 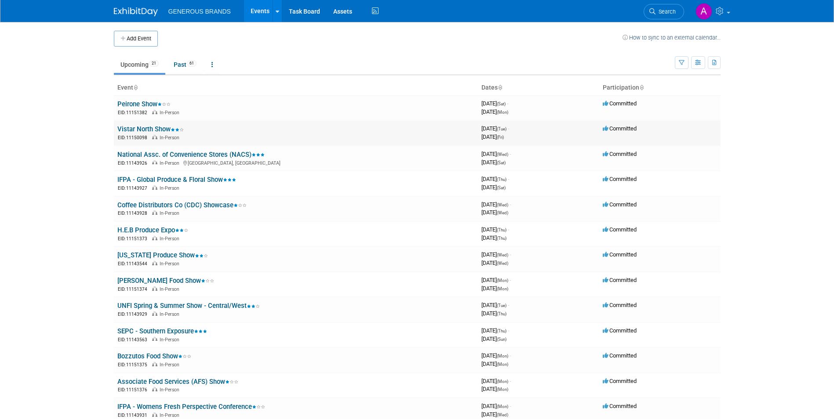 What do you see at coordinates (154, 357) in the screenshot?
I see `a: Bozzutos Food Show` at bounding box center [154, 357].